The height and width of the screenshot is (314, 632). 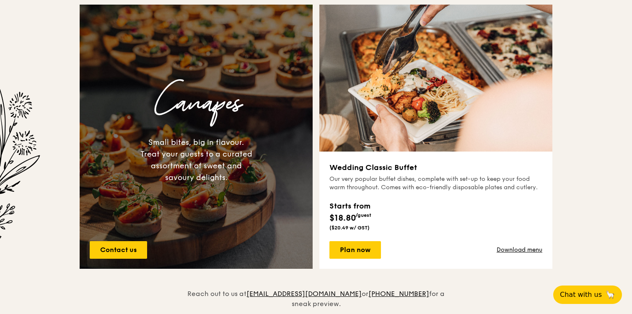 I want to click on img: grain-wedding-classic-buffet-thumbnail.jpg, so click(x=436, y=78).